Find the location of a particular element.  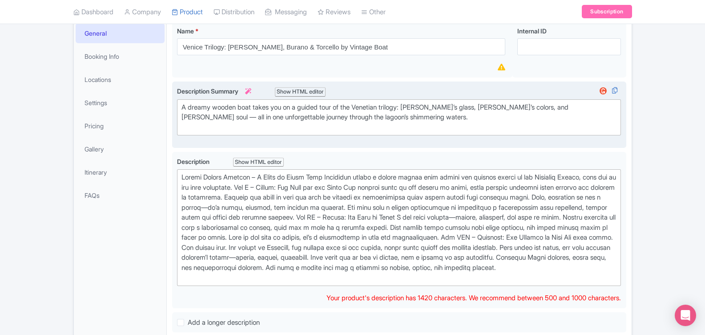

img: getyourguide-review-widget-01-c9ff127aecadc9be5c96765474840e58.svg is located at coordinates (603, 91).